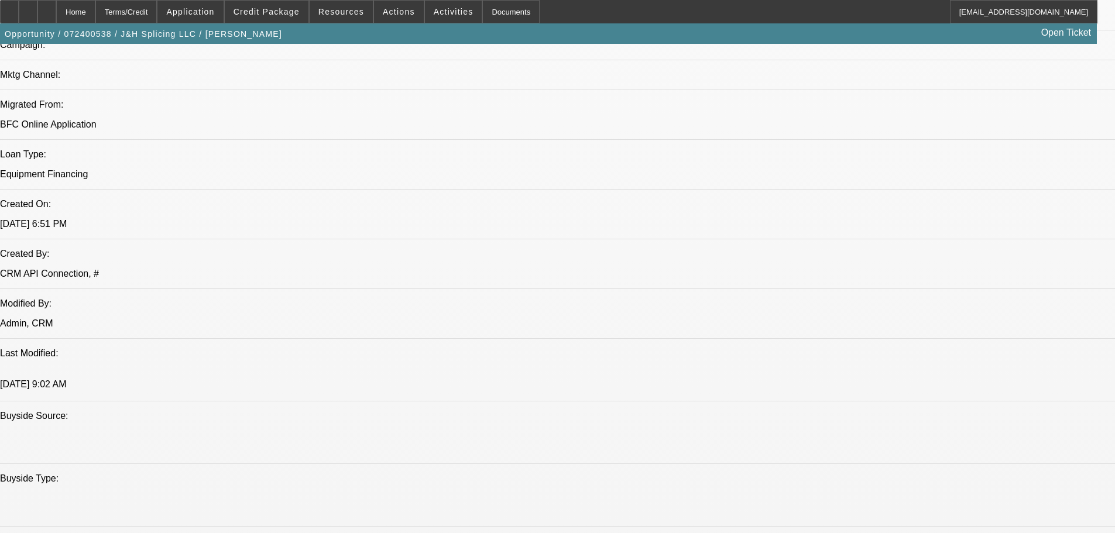 The height and width of the screenshot is (533, 1115). Describe the element at coordinates (454, 12) in the screenshot. I see `button: Activities` at that location.